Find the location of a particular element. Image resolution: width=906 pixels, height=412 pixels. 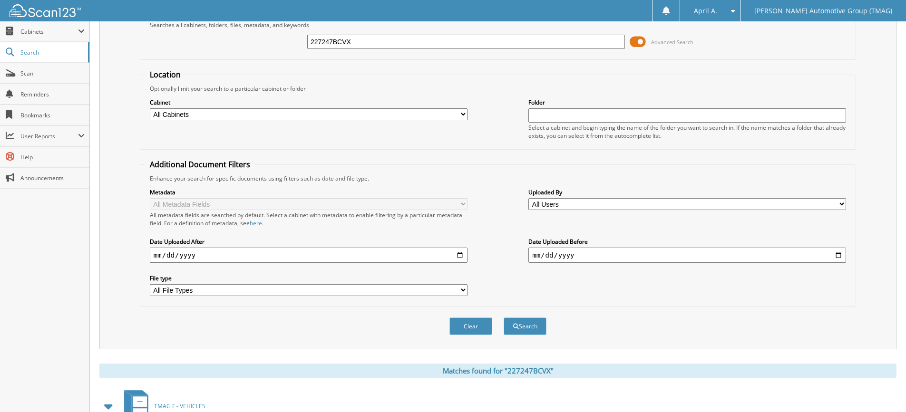

label: File type is located at coordinates (309, 278).